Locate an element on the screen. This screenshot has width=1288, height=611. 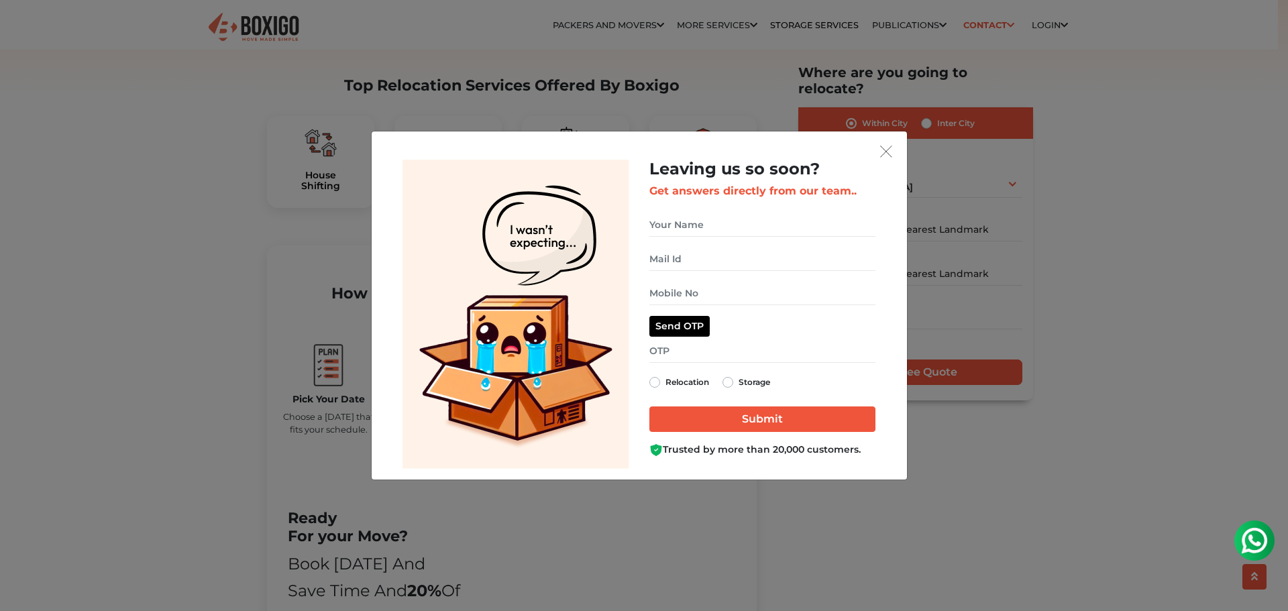
img: Boxigo Customer Shield is located at coordinates (656, 450).